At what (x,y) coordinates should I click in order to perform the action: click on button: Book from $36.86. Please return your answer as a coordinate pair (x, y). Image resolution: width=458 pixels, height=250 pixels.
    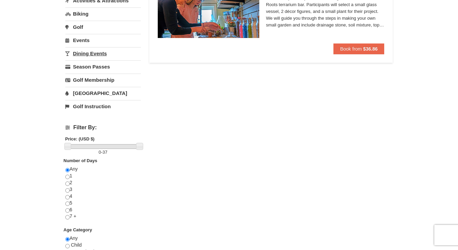
    Looking at the image, I should click on (359, 49).